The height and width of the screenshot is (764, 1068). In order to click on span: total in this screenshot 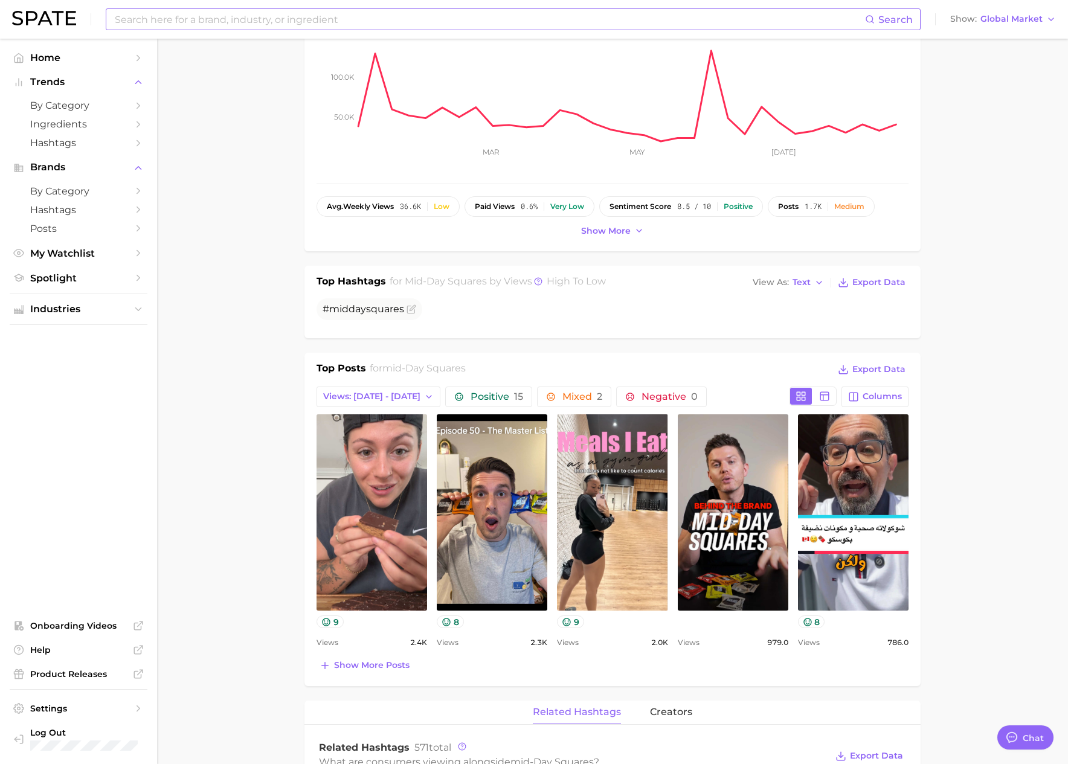, I will do `click(432, 747)`.